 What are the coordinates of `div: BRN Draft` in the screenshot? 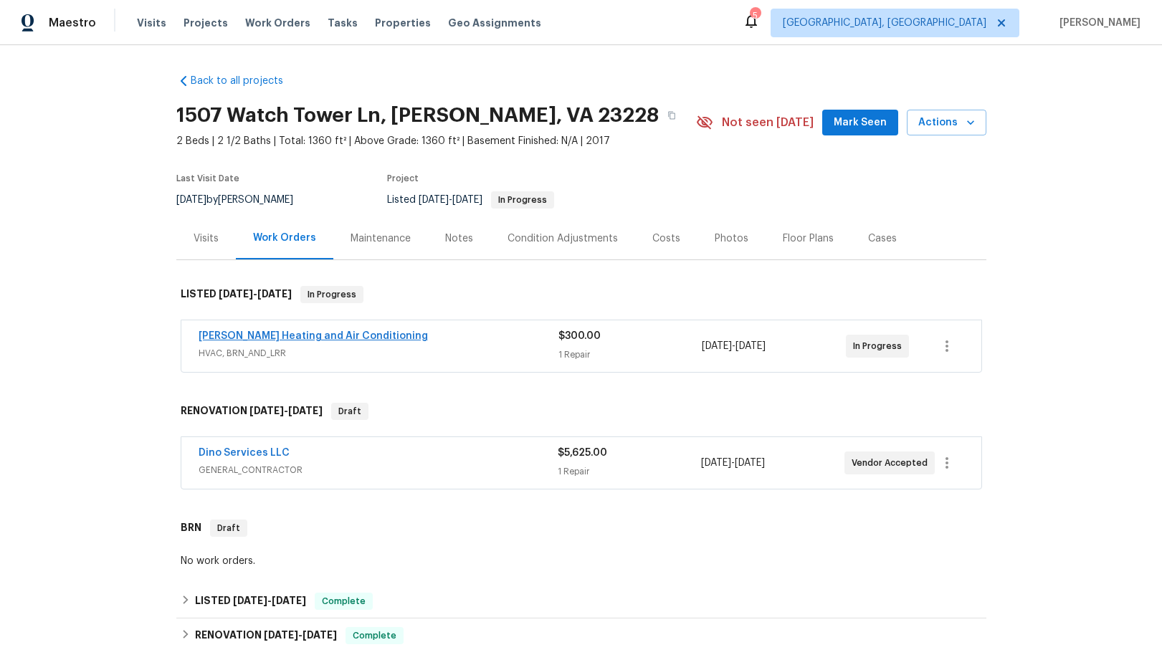 It's located at (581, 528).